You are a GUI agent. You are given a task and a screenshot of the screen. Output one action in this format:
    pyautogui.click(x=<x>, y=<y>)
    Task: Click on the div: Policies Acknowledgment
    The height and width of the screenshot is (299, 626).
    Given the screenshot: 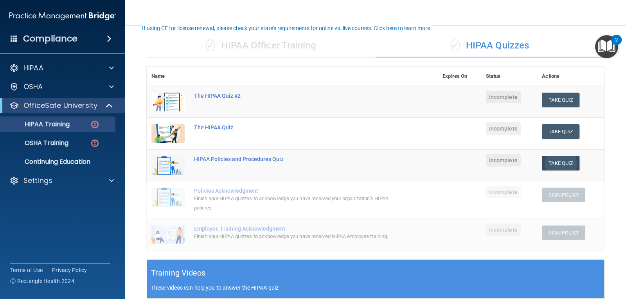 What is the action you would take?
    pyautogui.click(x=296, y=191)
    